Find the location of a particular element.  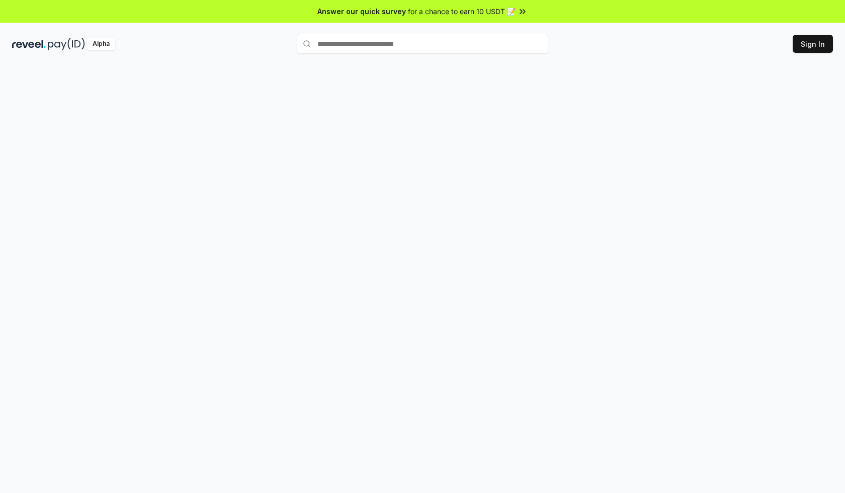

img: reveel_dark is located at coordinates (29, 44).